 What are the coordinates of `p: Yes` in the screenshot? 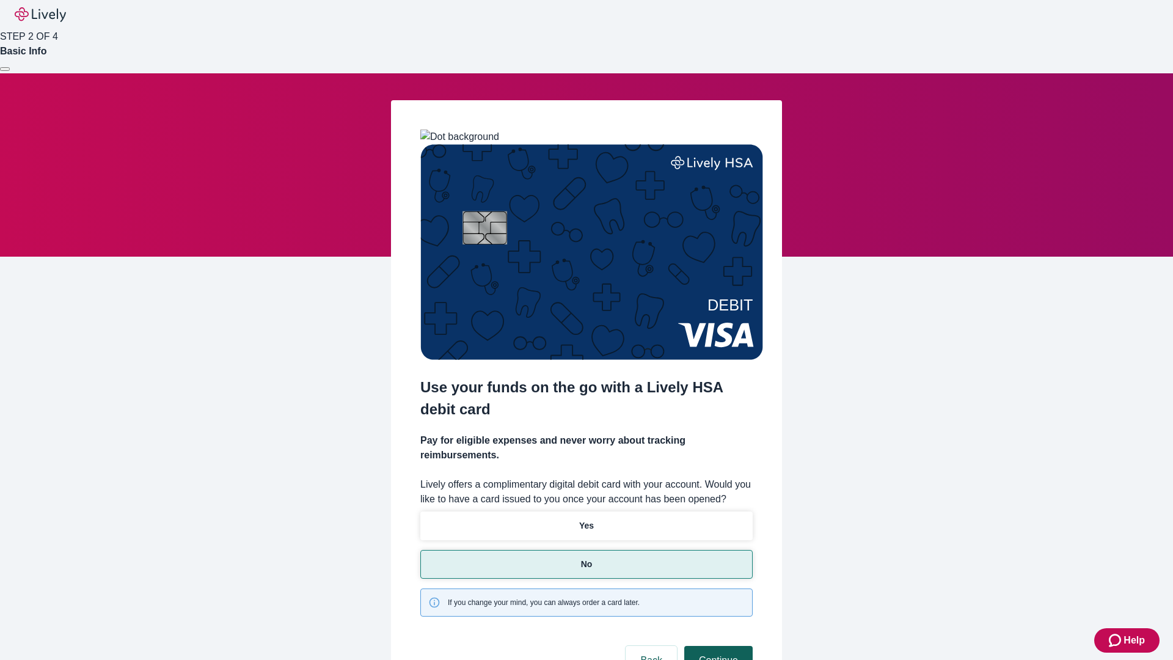 It's located at (586, 525).